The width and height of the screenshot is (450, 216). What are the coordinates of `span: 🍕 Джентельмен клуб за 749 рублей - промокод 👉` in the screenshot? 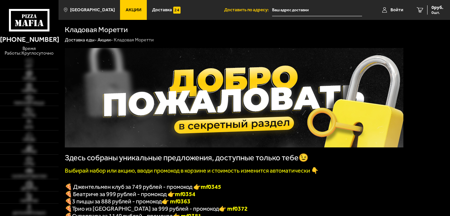 It's located at (143, 187).